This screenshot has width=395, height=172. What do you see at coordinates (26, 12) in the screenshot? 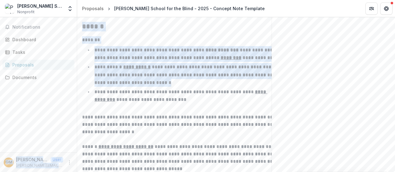
I see `span: Nonprofit` at bounding box center [26, 12].